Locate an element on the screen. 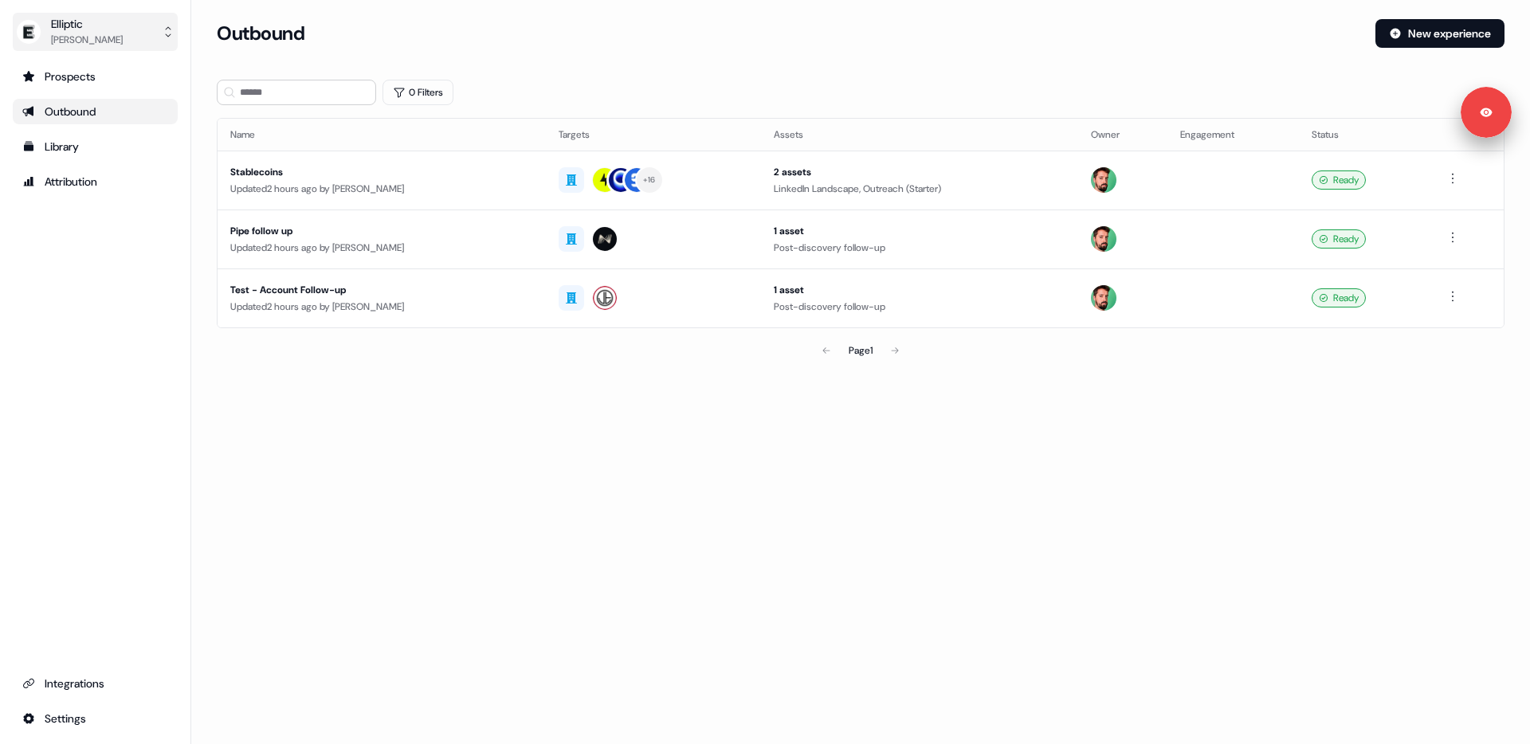 The height and width of the screenshot is (744, 1530). th: Targets is located at coordinates (654, 135).